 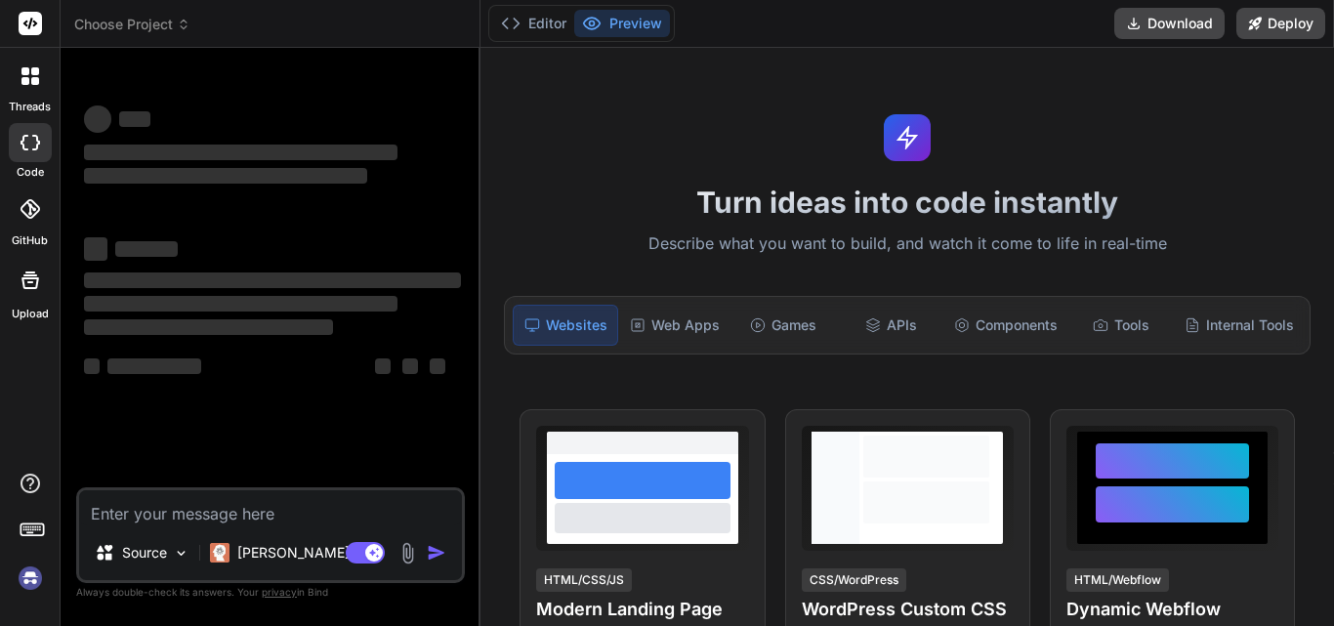 I want to click on div: Games, so click(x=783, y=325).